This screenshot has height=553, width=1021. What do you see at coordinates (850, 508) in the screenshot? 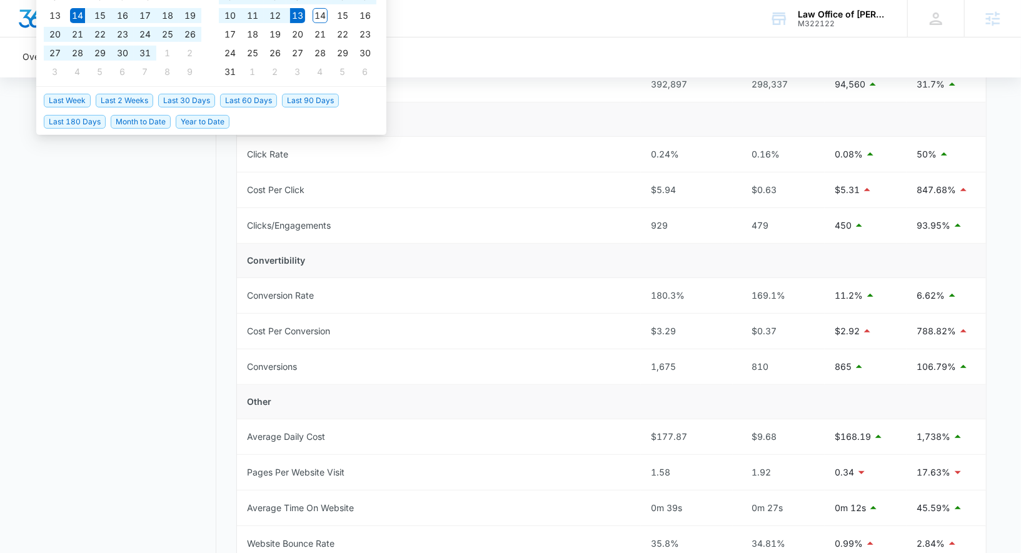
I see `p: 0m 12s` at bounding box center [850, 508].